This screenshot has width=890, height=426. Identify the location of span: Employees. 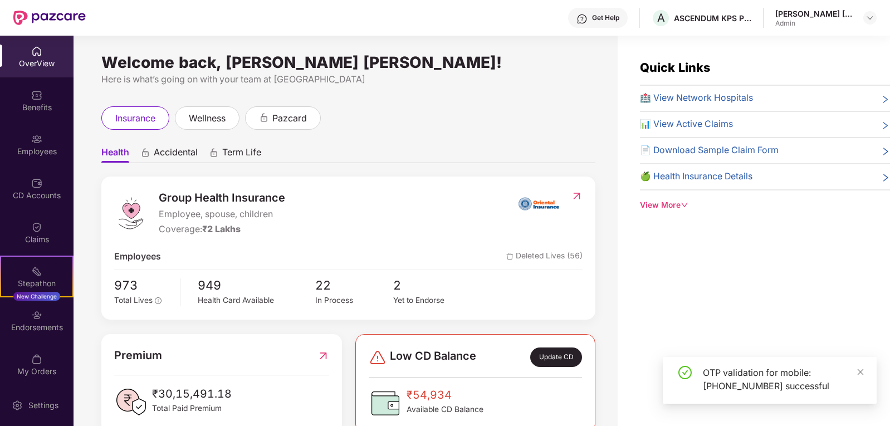
(138, 257).